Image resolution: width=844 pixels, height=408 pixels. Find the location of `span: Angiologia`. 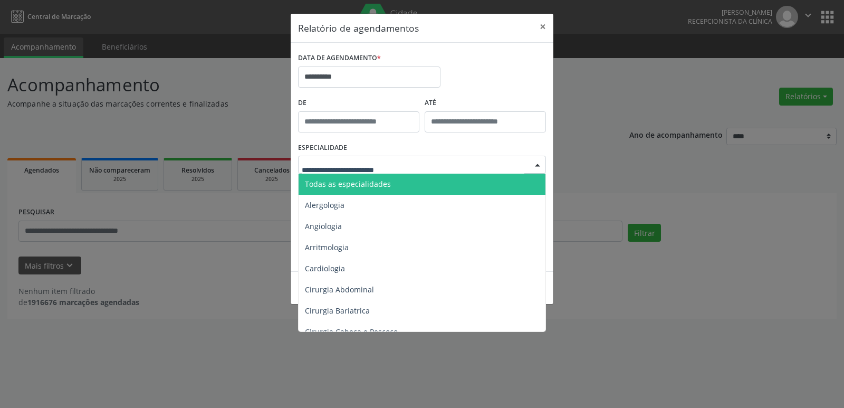

span: Angiologia is located at coordinates (323, 226).